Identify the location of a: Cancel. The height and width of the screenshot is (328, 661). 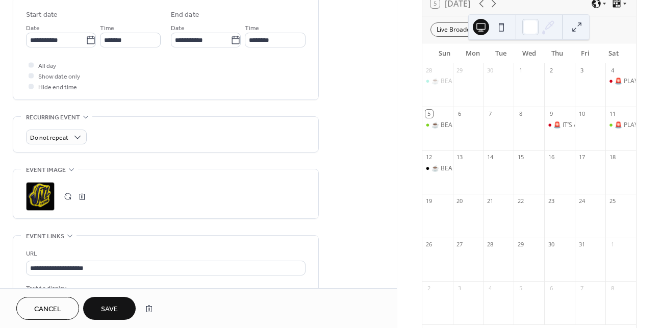
(47, 308).